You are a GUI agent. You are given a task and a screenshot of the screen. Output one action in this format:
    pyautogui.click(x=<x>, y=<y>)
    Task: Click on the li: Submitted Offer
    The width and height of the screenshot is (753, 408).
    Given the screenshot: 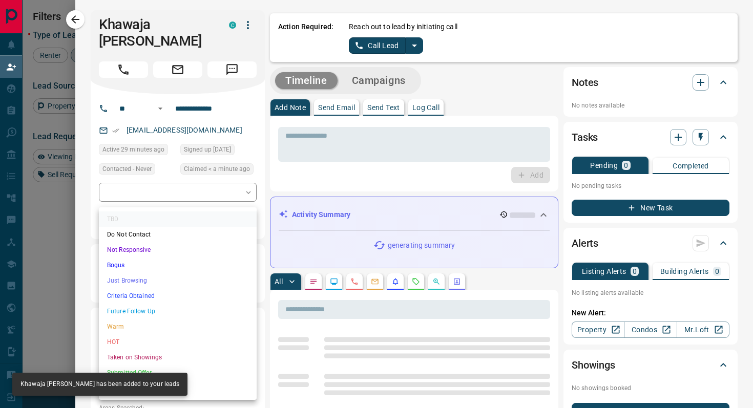 What is the action you would take?
    pyautogui.click(x=178, y=373)
    